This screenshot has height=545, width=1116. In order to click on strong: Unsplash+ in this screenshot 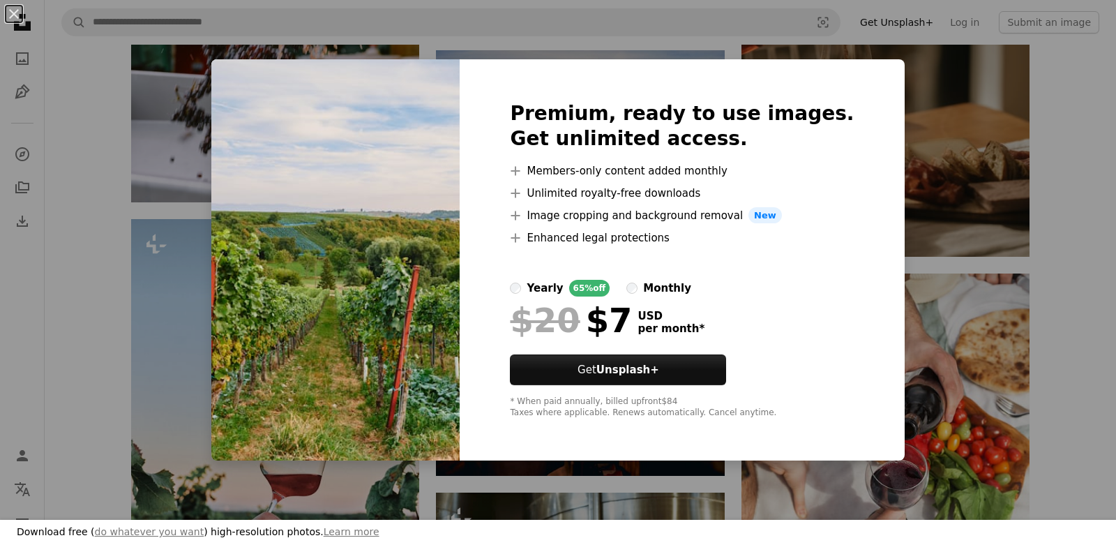, I will do `click(628, 370)`.